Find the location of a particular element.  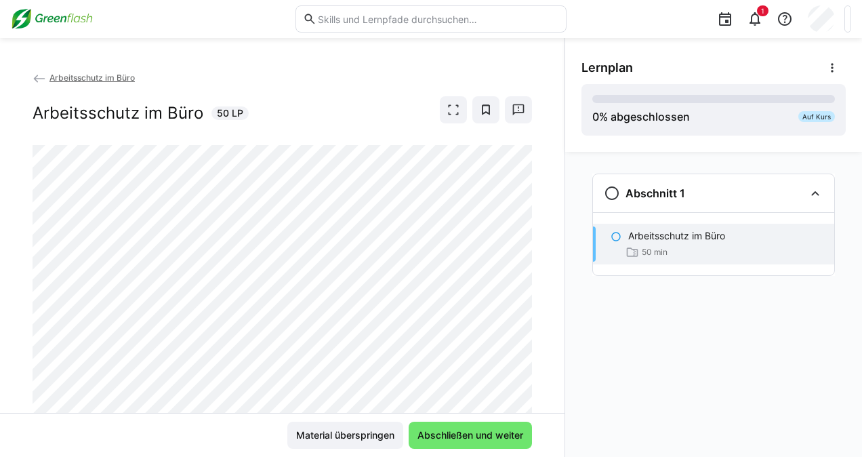

div: Auf Kurs is located at coordinates (817, 117).